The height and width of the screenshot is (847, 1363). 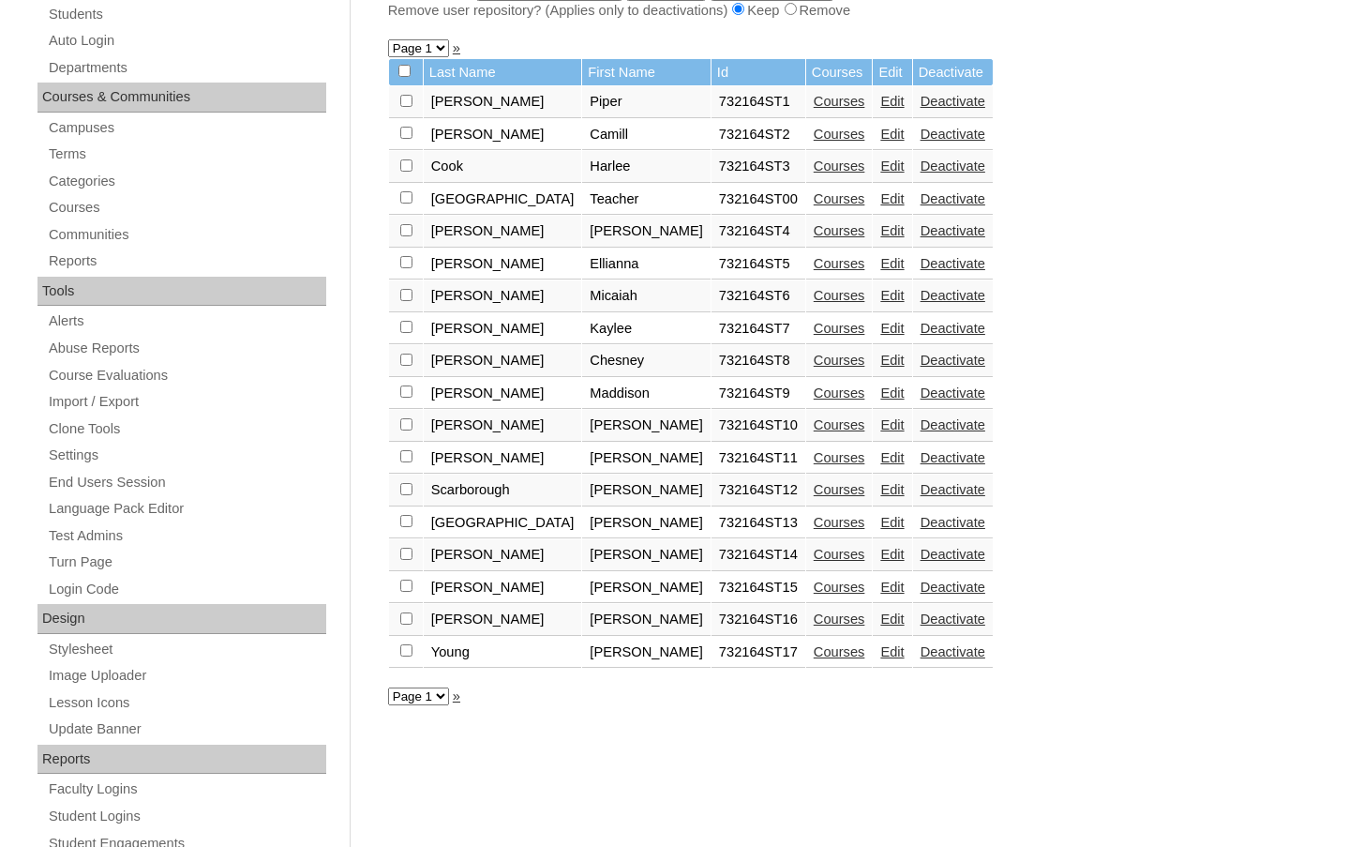 What do you see at coordinates (759, 232) in the screenshot?
I see `td: 732164ST4` at bounding box center [759, 232].